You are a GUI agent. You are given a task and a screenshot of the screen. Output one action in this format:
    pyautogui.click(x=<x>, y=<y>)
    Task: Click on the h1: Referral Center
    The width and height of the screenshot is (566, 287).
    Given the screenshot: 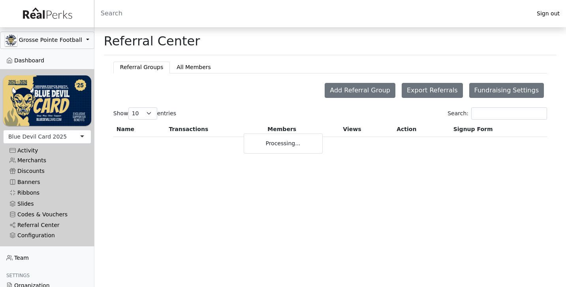 What is the action you would take?
    pyautogui.click(x=152, y=41)
    